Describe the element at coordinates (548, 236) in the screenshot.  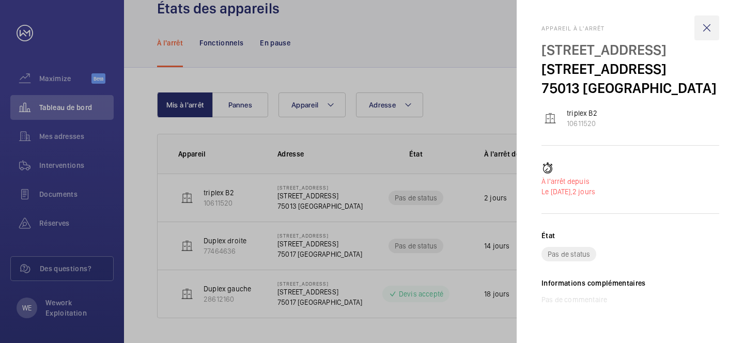
I see `h2: État` at that location.